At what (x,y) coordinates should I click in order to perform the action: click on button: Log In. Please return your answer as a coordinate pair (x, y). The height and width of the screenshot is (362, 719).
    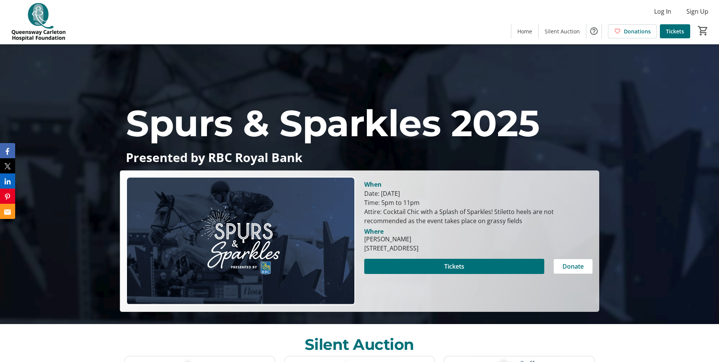
    Looking at the image, I should click on (663, 11).